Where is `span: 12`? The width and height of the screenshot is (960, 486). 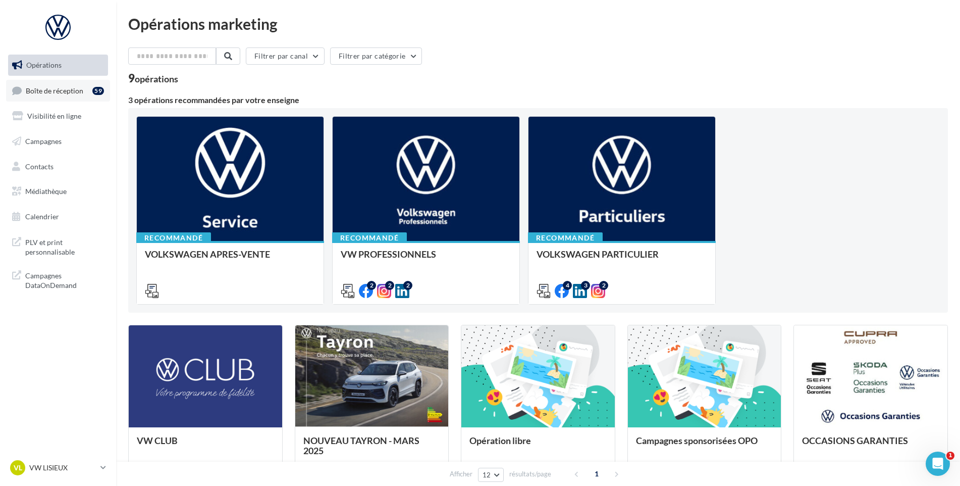 span: 12 is located at coordinates (487, 474).